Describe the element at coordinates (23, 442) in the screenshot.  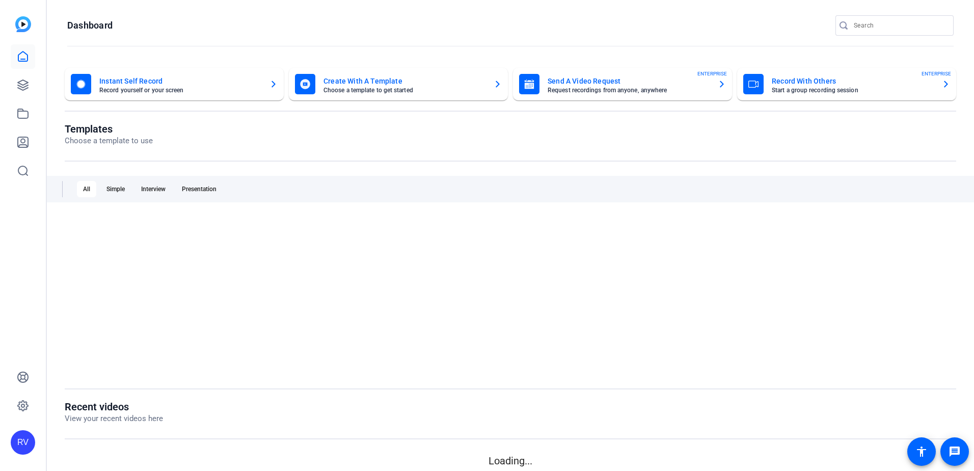
I see `div: RV` at that location.